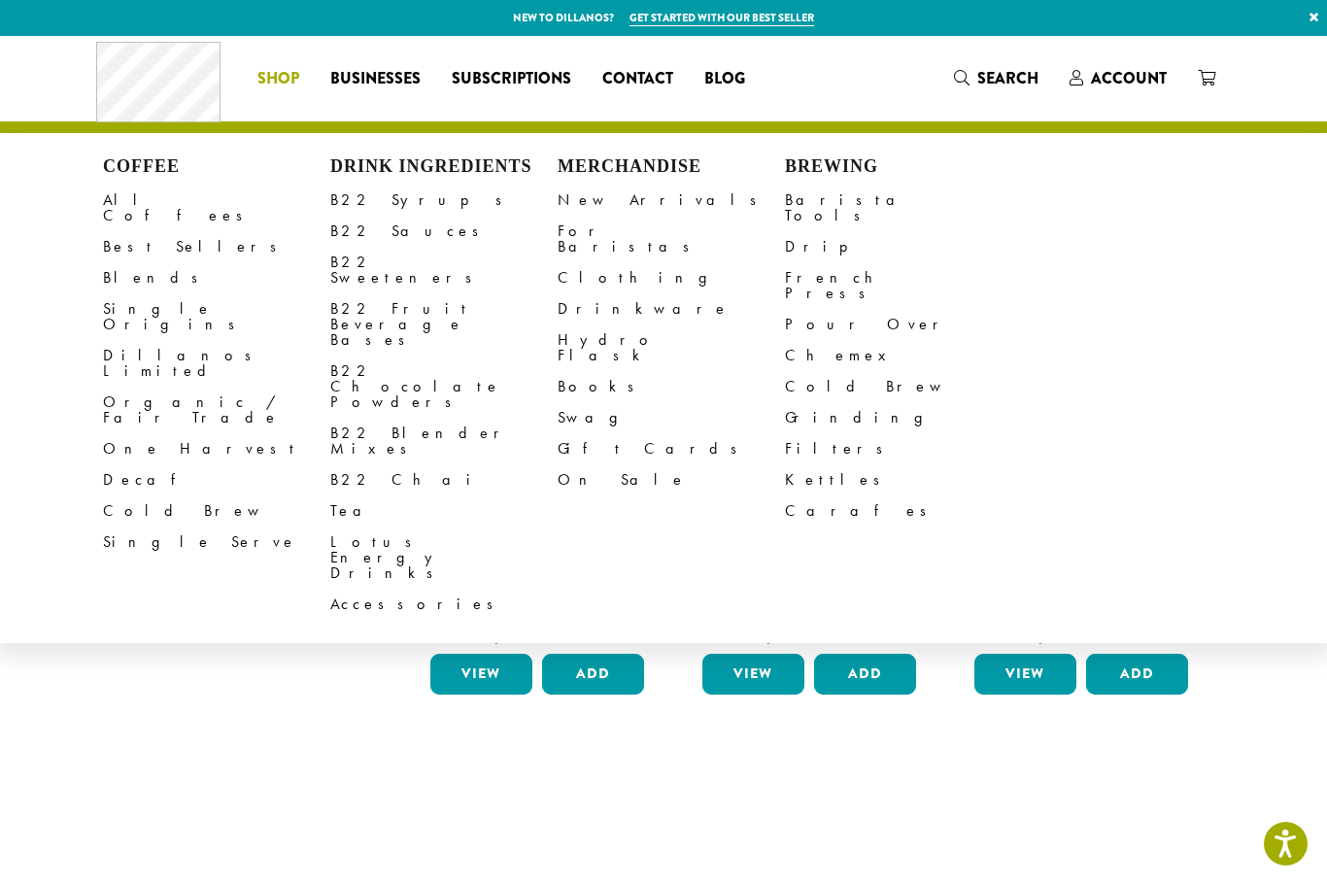 The height and width of the screenshot is (885, 1327). Describe the element at coordinates (278, 79) in the screenshot. I see `span: Shop` at that location.